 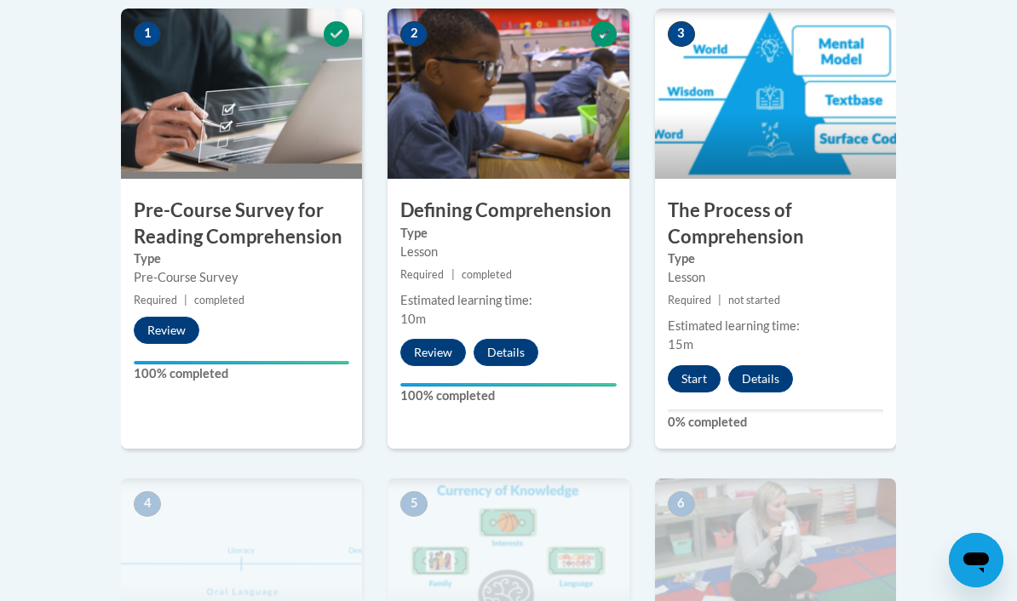 What do you see at coordinates (681, 344) in the screenshot?
I see `span: 15m` at bounding box center [681, 344].